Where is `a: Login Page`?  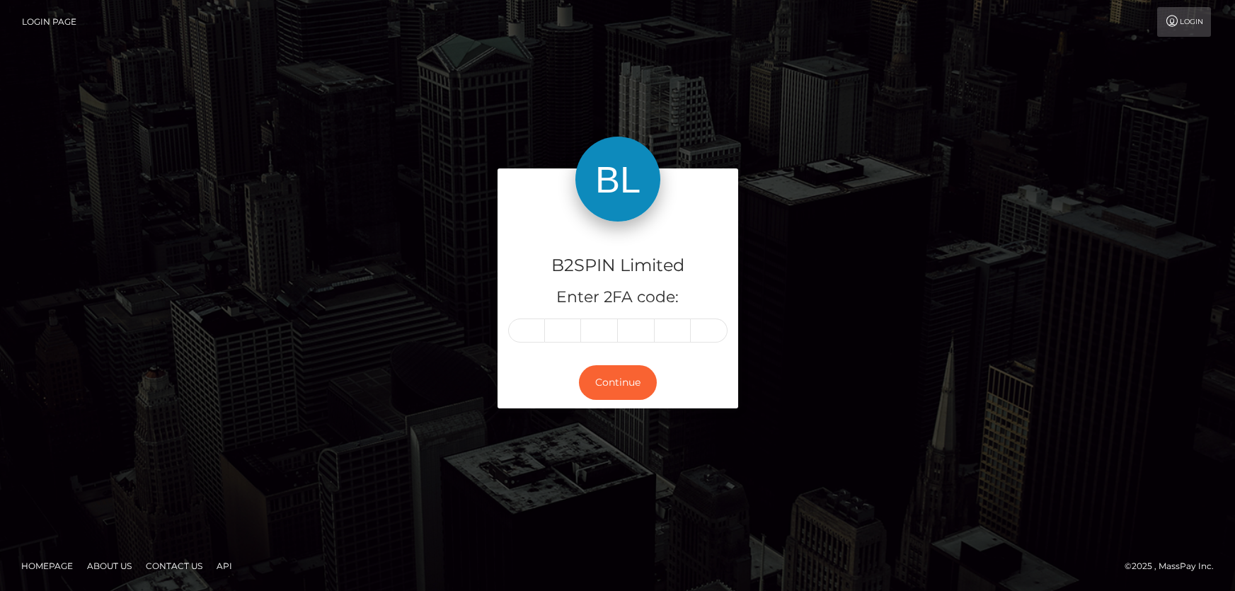 a: Login Page is located at coordinates (49, 22).